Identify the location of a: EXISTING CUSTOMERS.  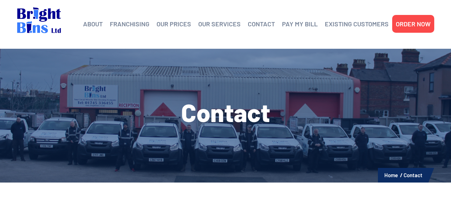
(356, 24).